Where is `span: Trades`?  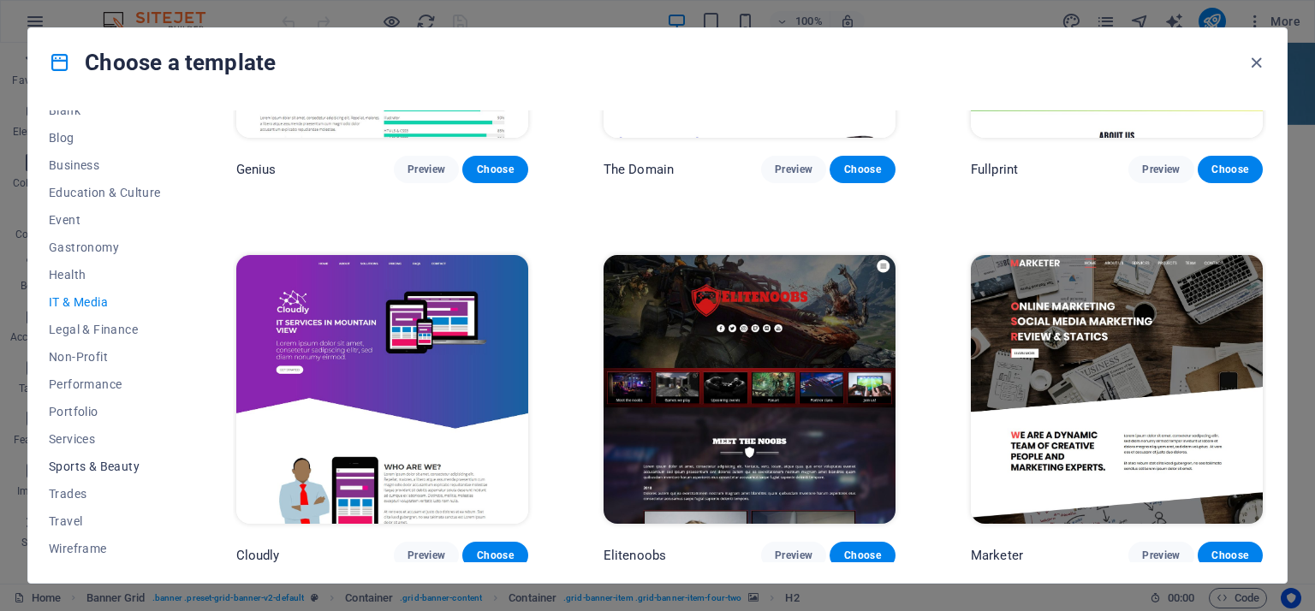 span: Trades is located at coordinates (104, 494).